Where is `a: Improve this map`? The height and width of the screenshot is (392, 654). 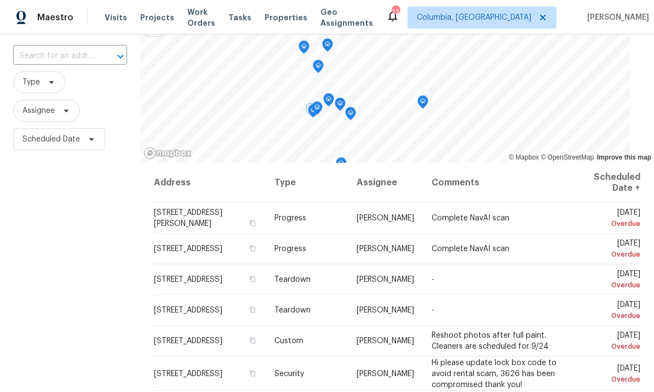 a: Improve this map is located at coordinates (624, 157).